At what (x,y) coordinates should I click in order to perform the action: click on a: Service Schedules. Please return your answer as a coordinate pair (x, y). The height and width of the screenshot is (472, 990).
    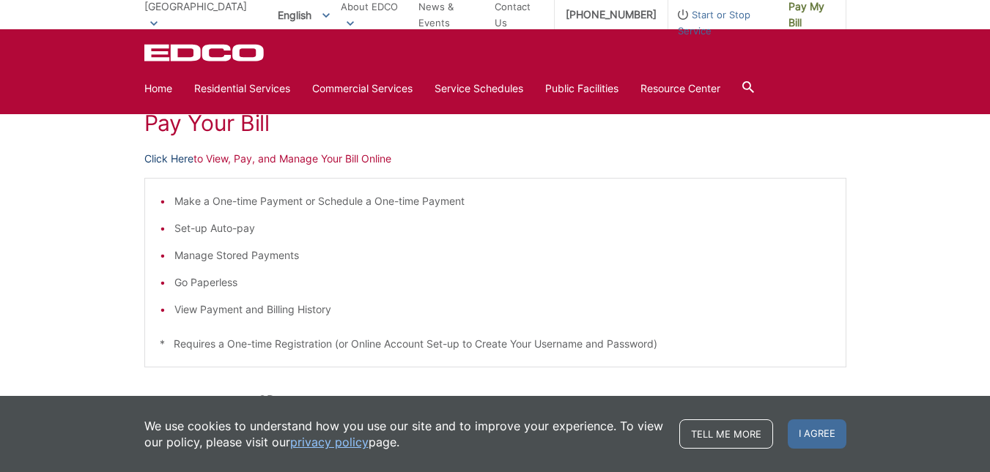
    Looking at the image, I should click on (478, 89).